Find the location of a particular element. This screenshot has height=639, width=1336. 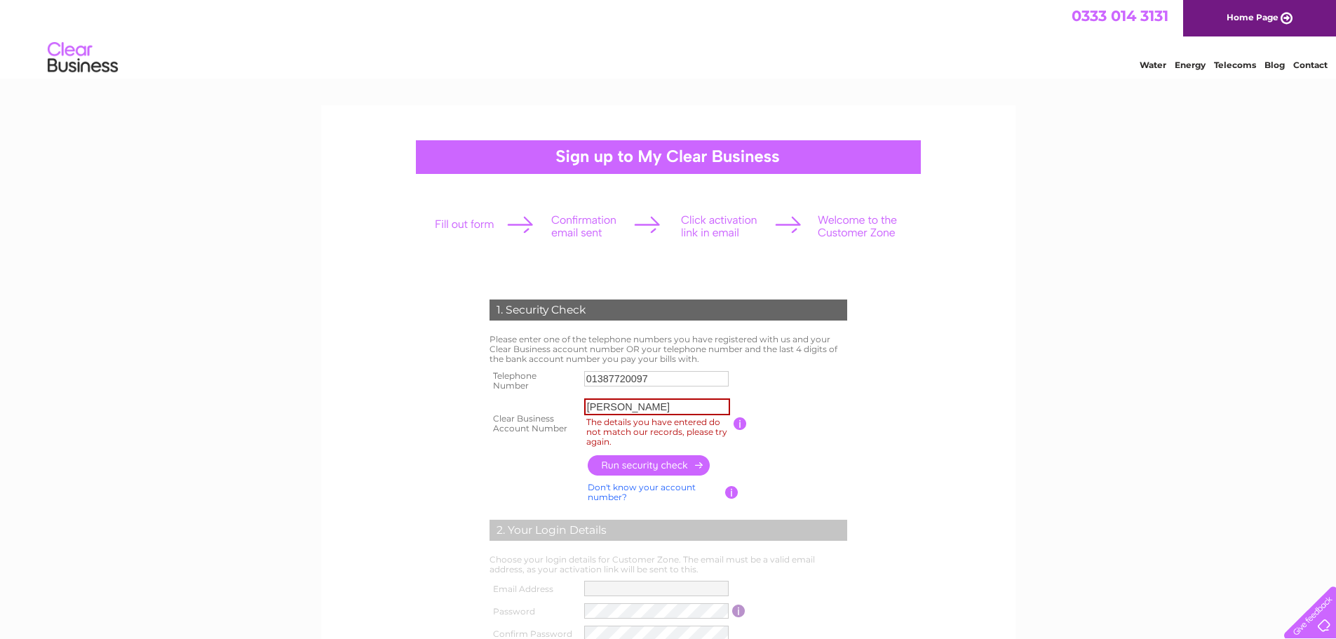

td: Please enter one of the telephone numbers you have registered with us and your Clear Business acc... is located at coordinates (668, 349).